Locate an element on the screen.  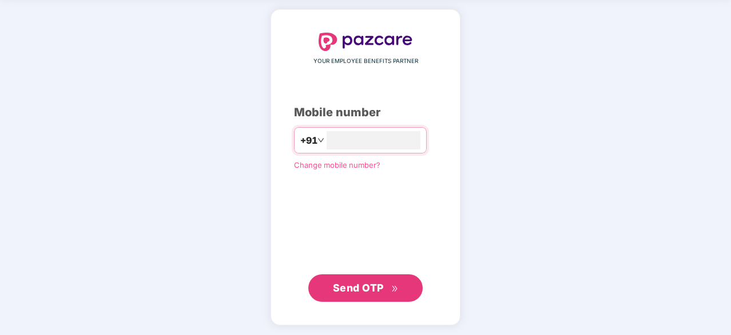
button: Send OTPdouble-right is located at coordinates (366, 288).